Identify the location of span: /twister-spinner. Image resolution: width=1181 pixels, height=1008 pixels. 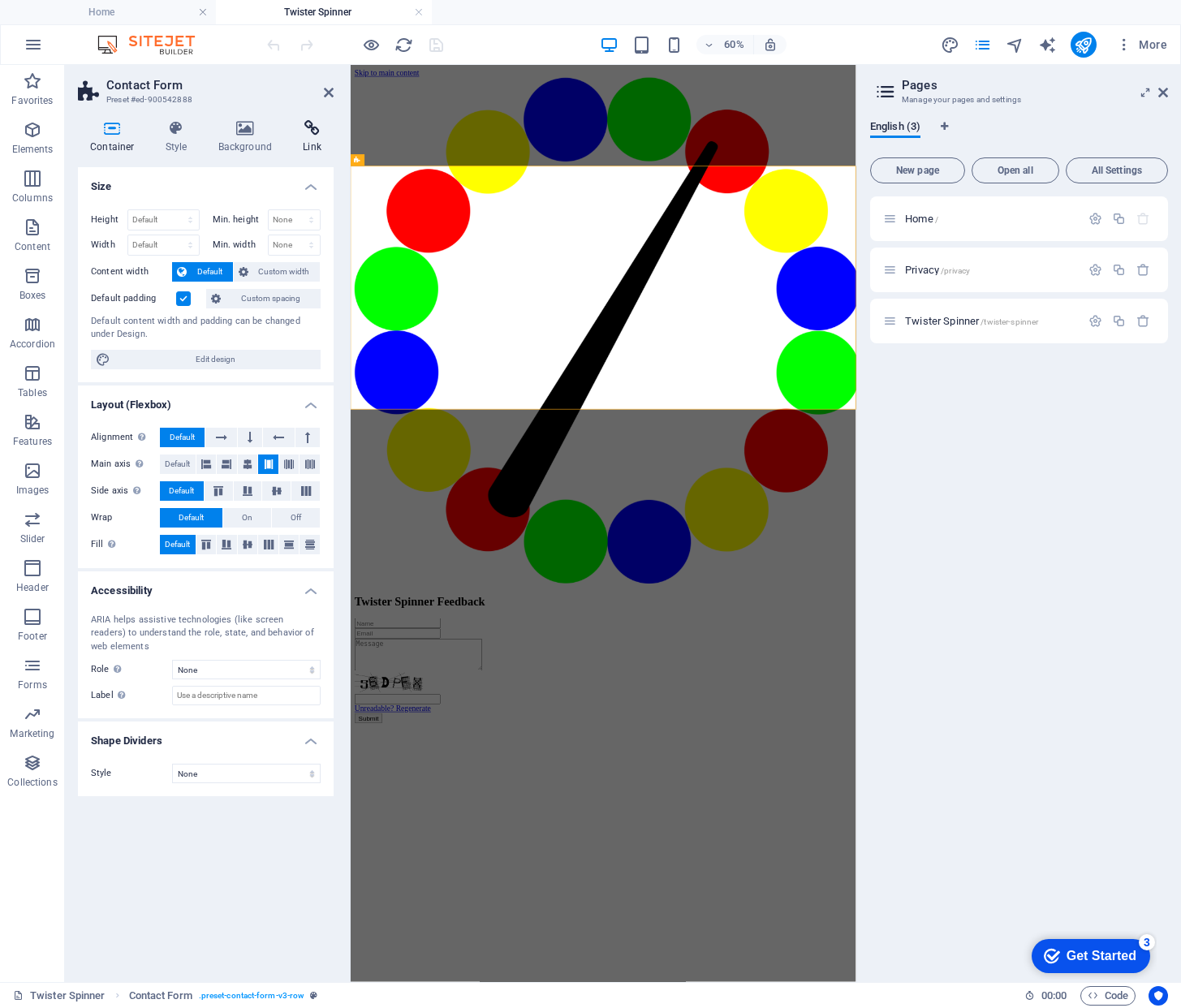
(1009, 322).